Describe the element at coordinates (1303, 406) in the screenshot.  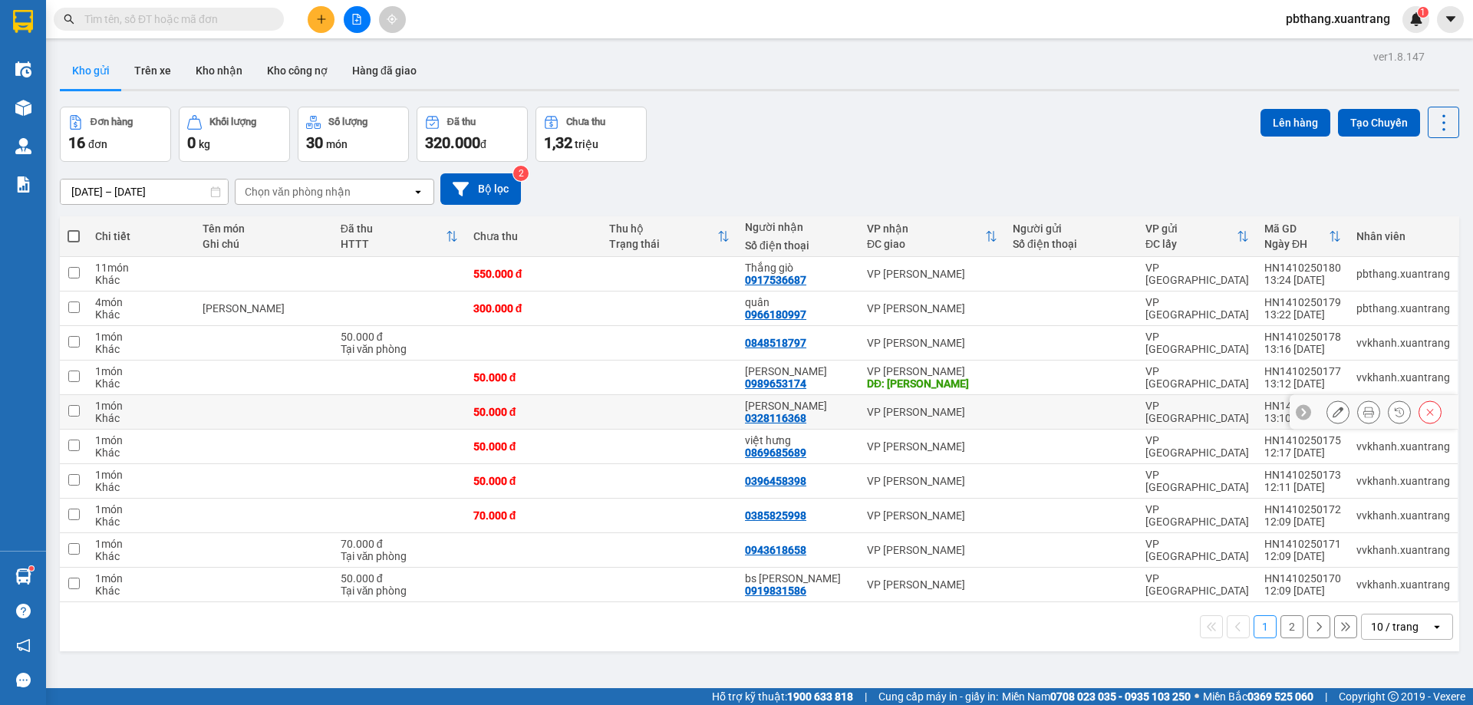
I see `div: HN1410250176` at that location.